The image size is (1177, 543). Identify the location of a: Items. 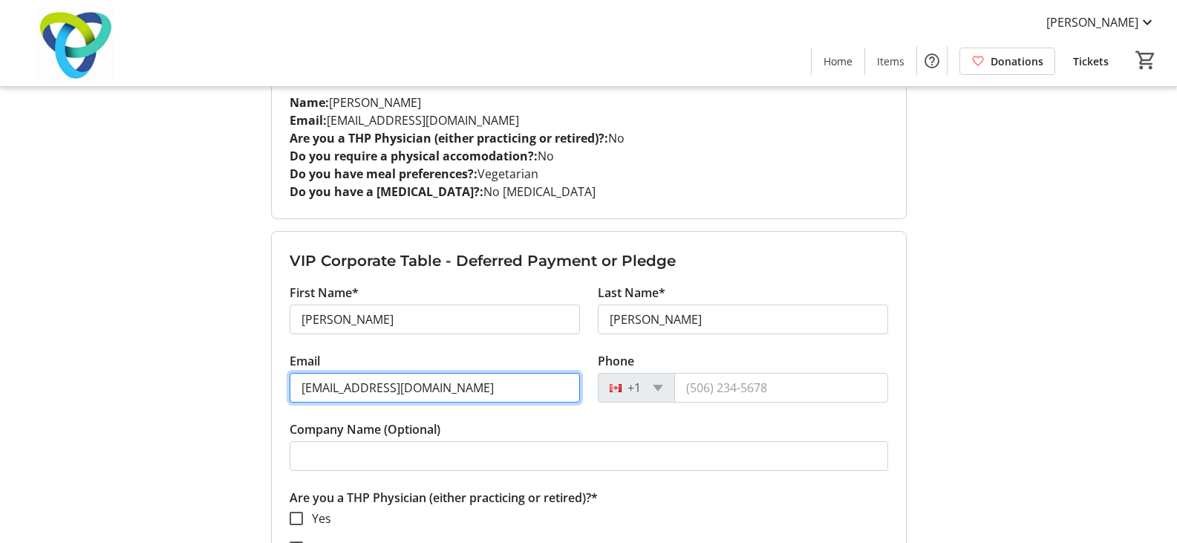
(891, 61).